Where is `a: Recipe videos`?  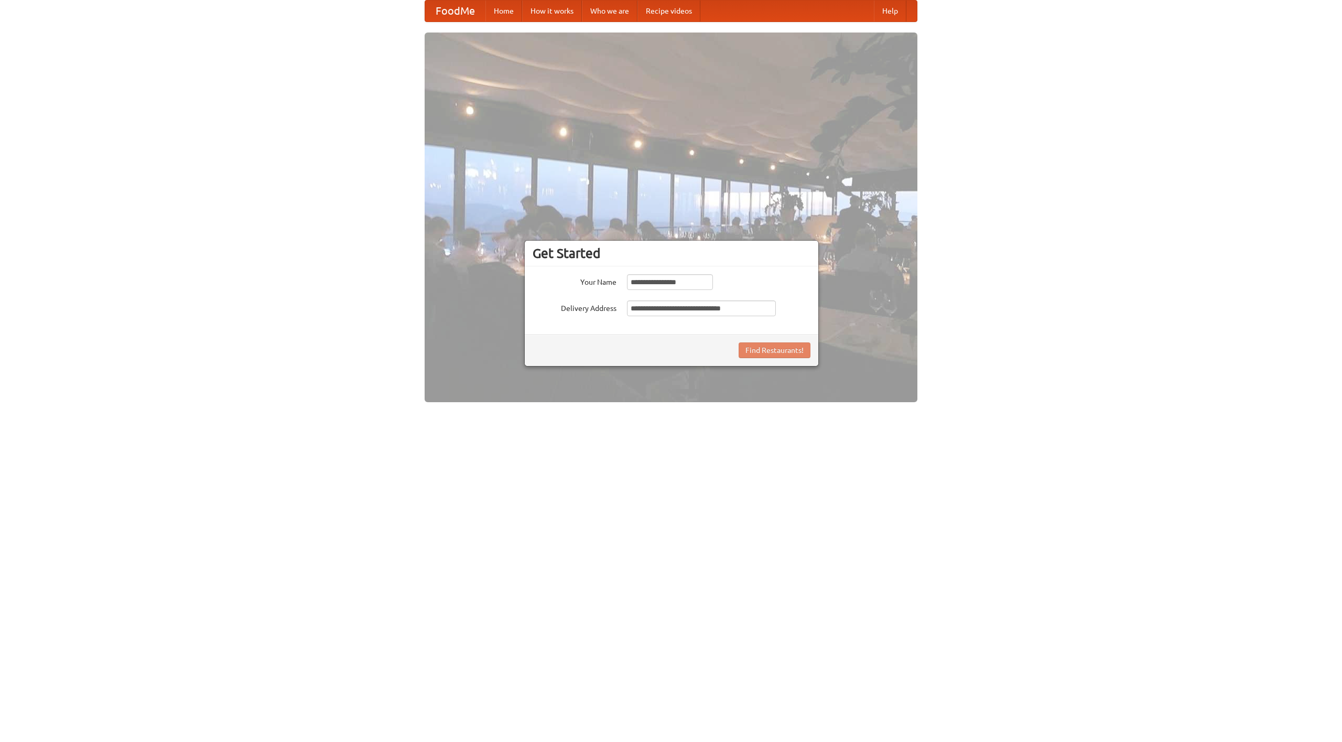
a: Recipe videos is located at coordinates (669, 11).